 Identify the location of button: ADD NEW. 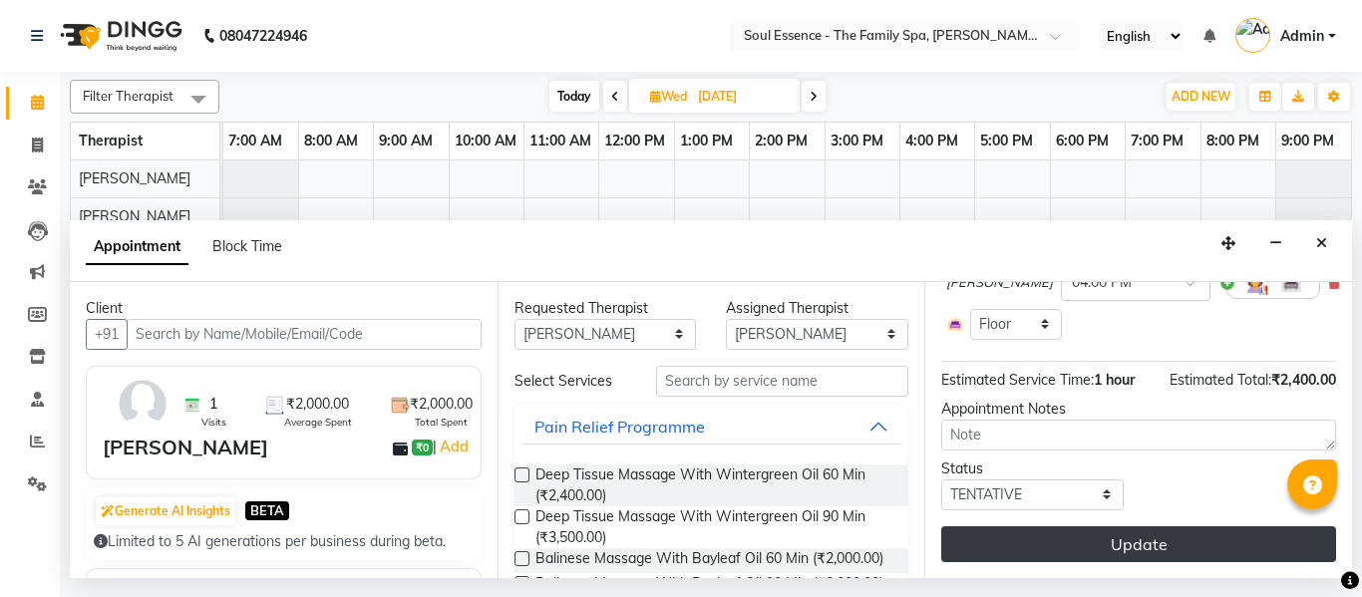
(1201, 97).